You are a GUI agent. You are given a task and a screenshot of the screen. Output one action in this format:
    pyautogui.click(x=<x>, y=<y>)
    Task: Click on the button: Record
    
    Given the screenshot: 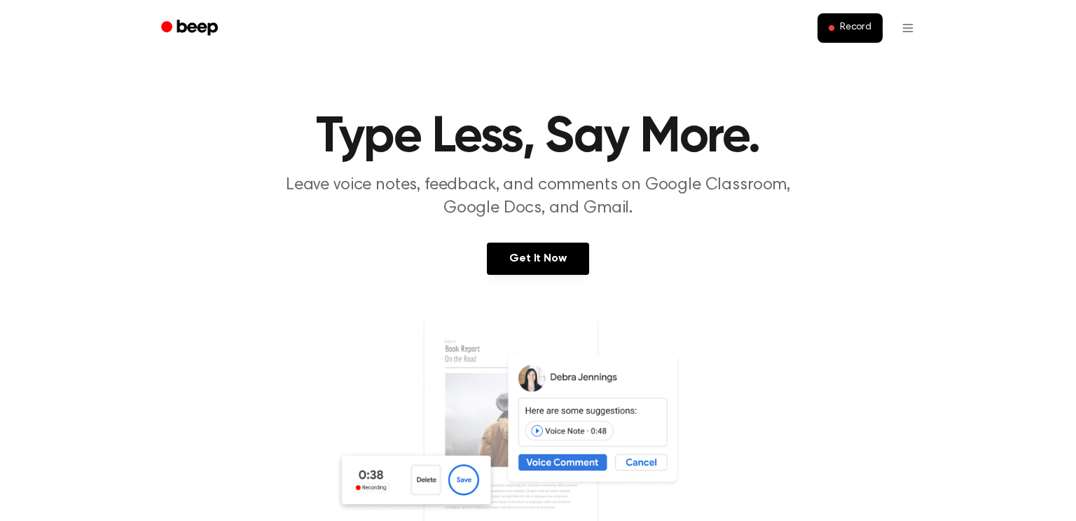 What is the action you would take?
    pyautogui.click(x=850, y=28)
    